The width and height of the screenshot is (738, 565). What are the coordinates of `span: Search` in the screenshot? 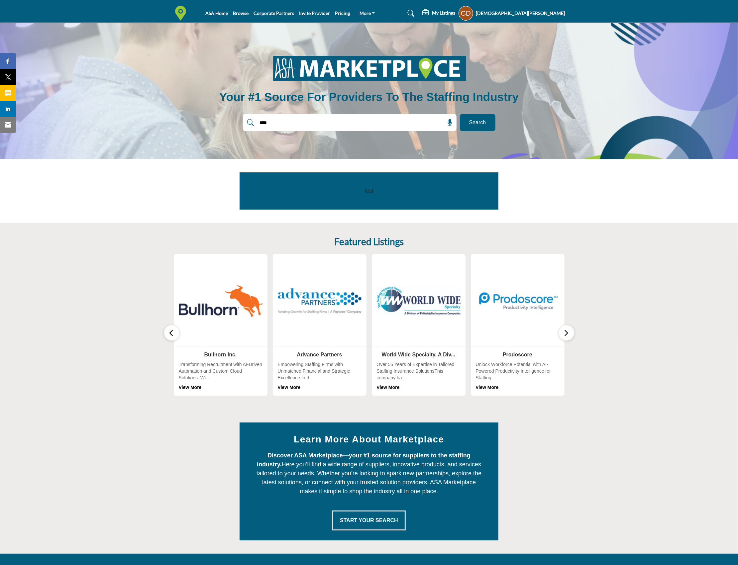 It's located at (478, 123).